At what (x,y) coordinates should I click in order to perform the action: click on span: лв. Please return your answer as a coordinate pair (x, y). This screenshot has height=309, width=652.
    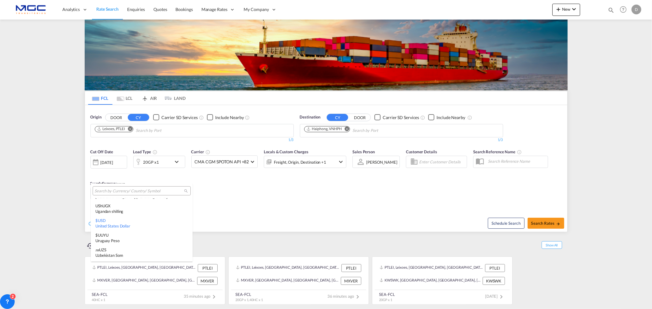
    Looking at the image, I should click on (97, 250).